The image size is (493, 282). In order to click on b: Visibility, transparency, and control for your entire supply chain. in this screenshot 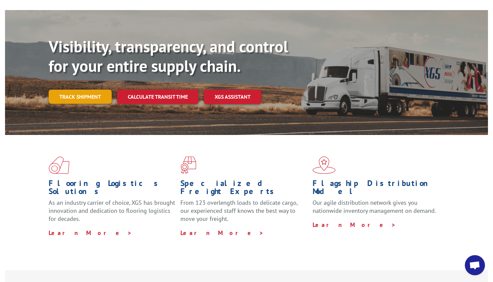, I will do `click(168, 56)`.